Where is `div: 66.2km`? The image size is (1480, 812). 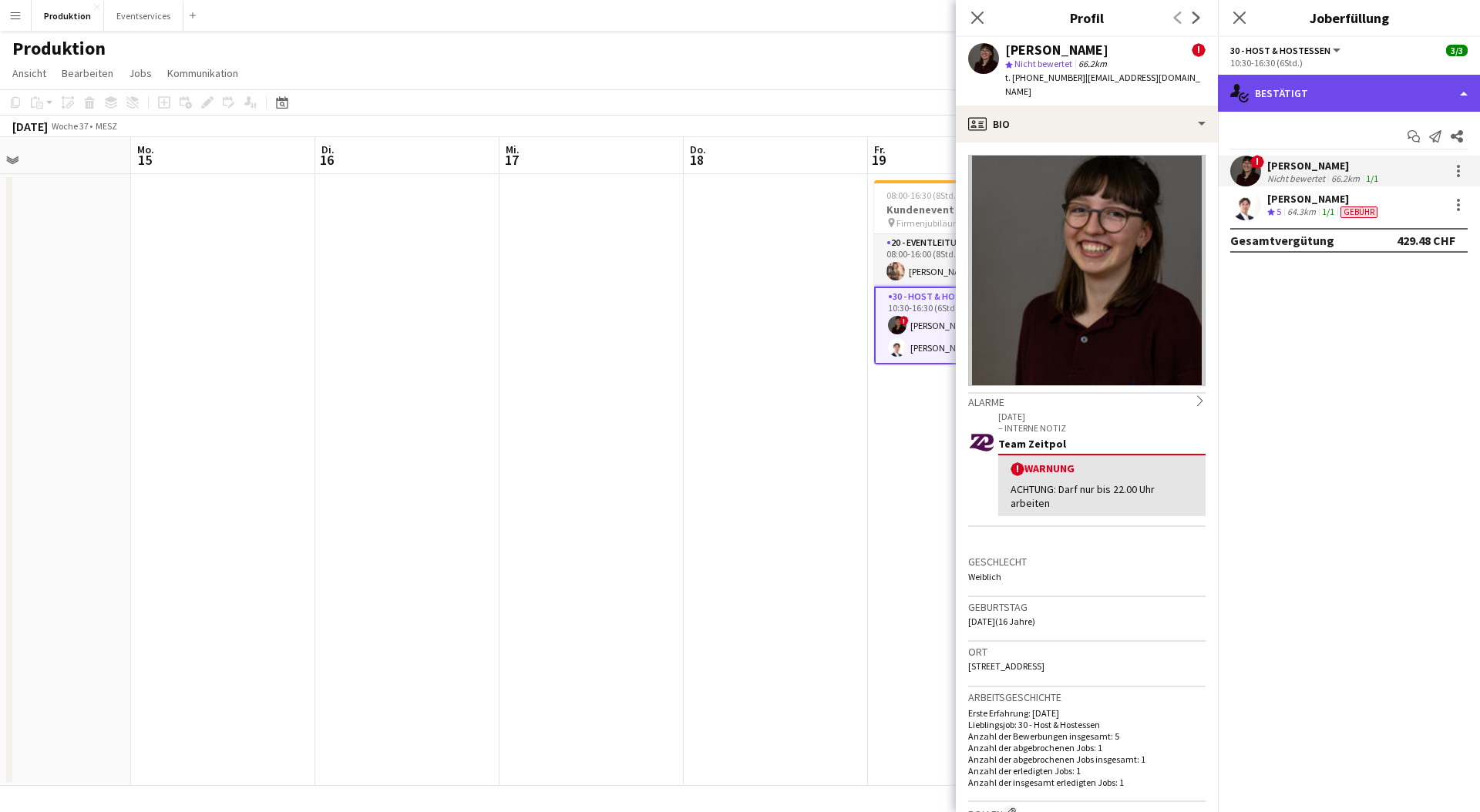 div: 66.2km is located at coordinates (1346, 178).